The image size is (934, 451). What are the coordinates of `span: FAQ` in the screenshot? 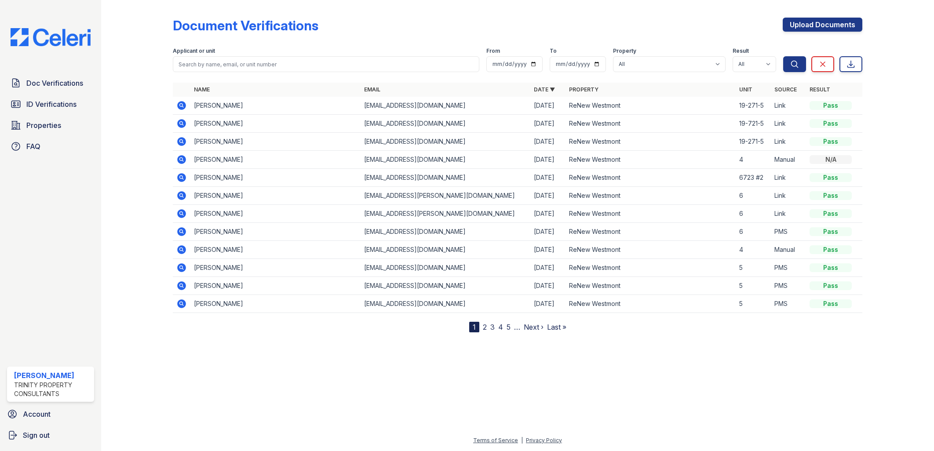 It's located at (33, 146).